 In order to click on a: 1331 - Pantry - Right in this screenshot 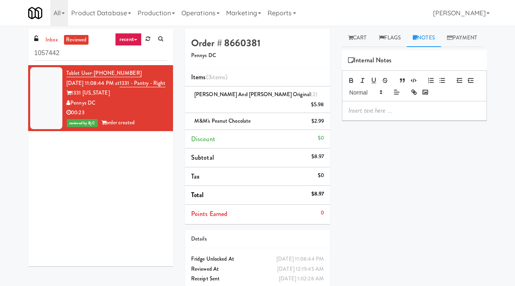, I will do `click(142, 83)`.